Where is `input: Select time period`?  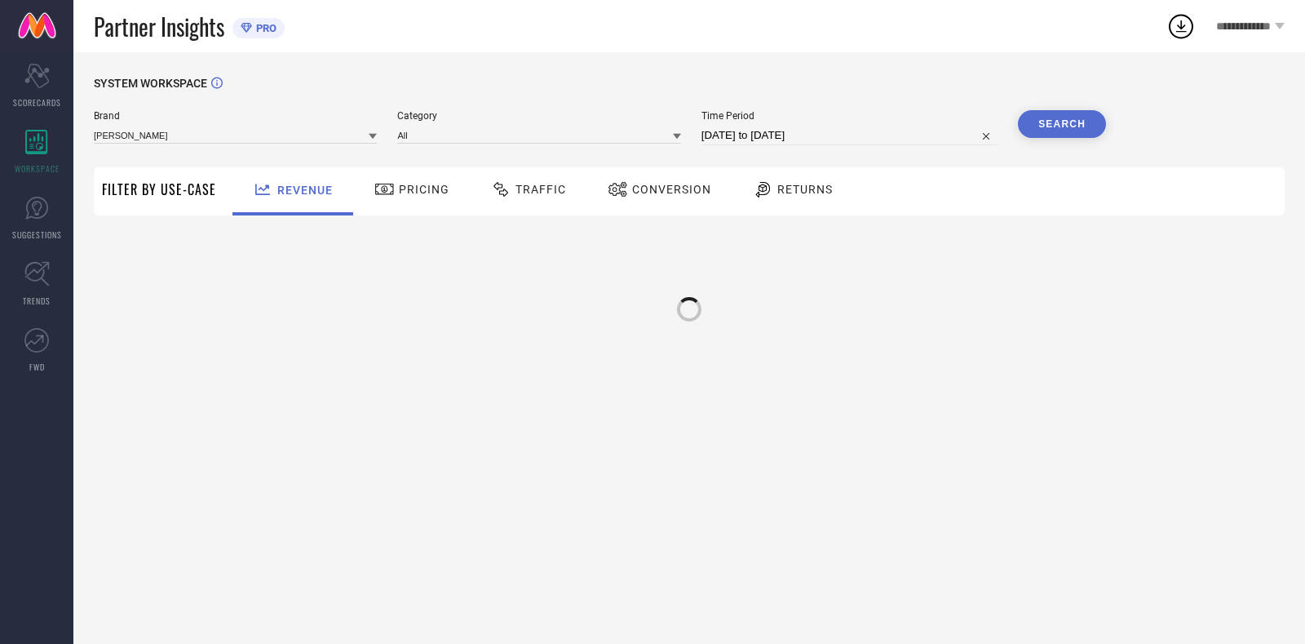 input: Select time period is located at coordinates (849, 135).